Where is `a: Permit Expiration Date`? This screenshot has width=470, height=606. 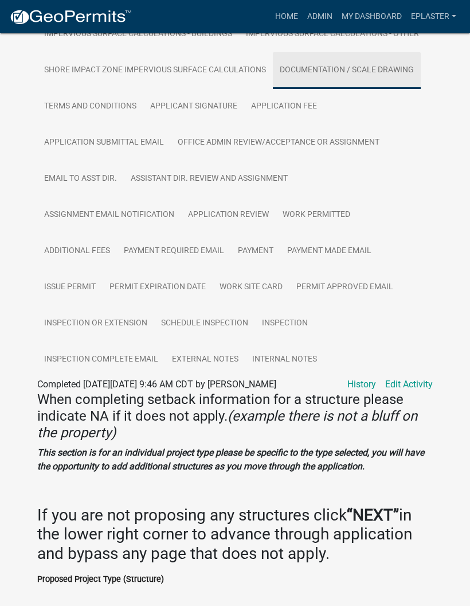
a: Permit Expiration Date is located at coordinates (158, 287).